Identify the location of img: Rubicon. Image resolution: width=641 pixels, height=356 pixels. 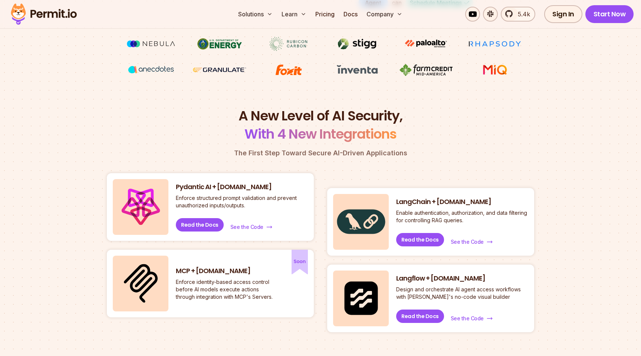
(289, 44).